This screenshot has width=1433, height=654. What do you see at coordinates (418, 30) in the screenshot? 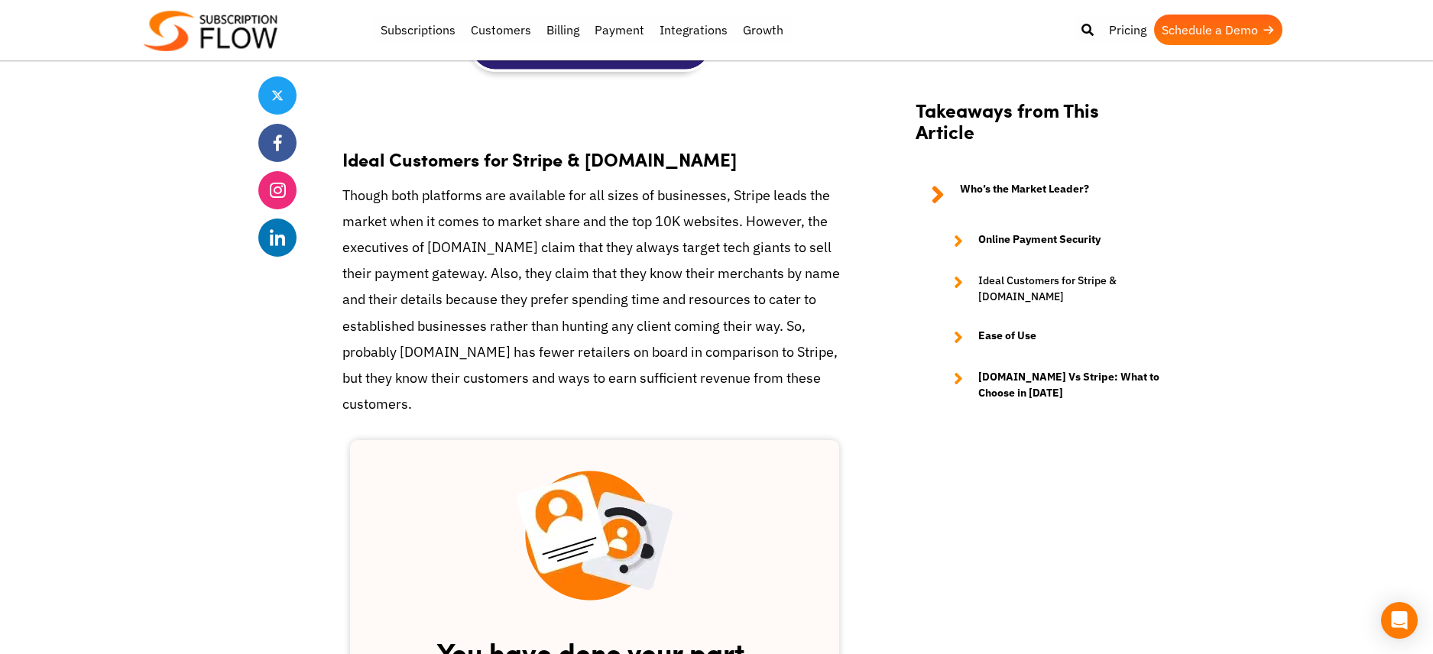
I see `a: Subscriptions` at bounding box center [418, 30].